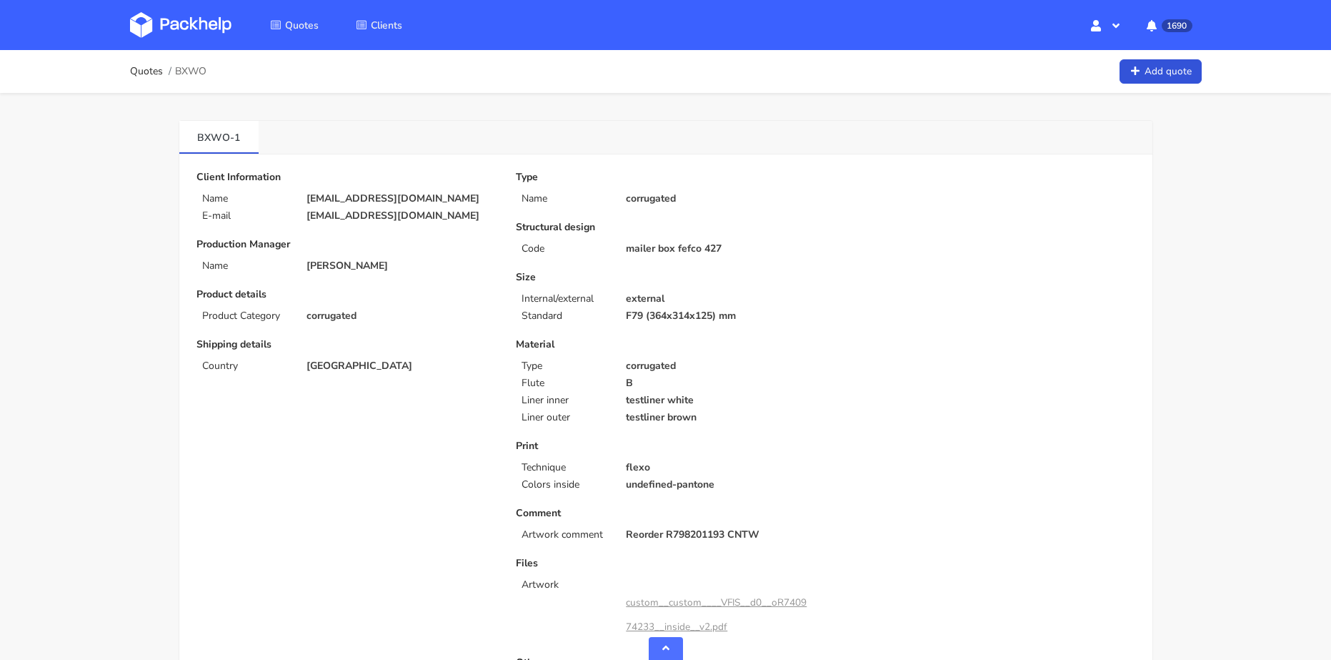 This screenshot has height=660, width=1331. I want to click on p: mailer box fefco 427, so click(720, 249).